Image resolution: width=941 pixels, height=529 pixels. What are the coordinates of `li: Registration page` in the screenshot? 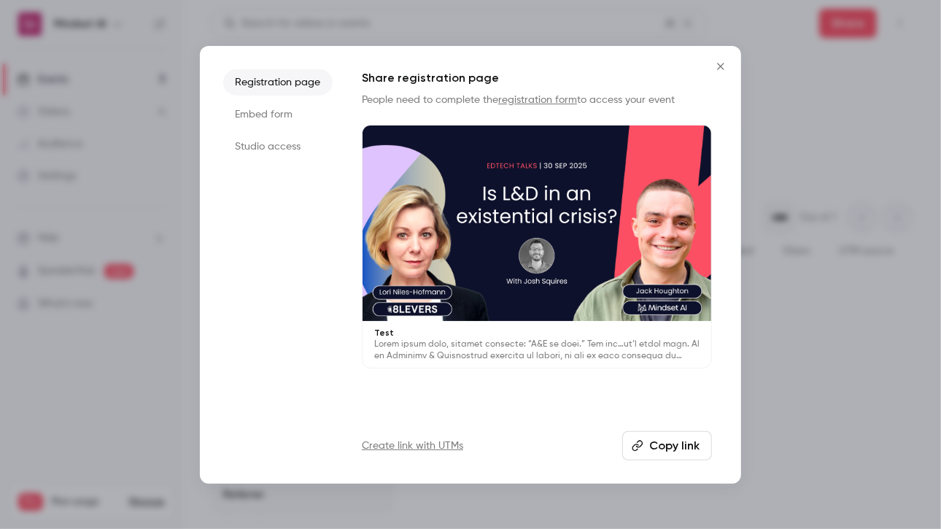 It's located at (278, 82).